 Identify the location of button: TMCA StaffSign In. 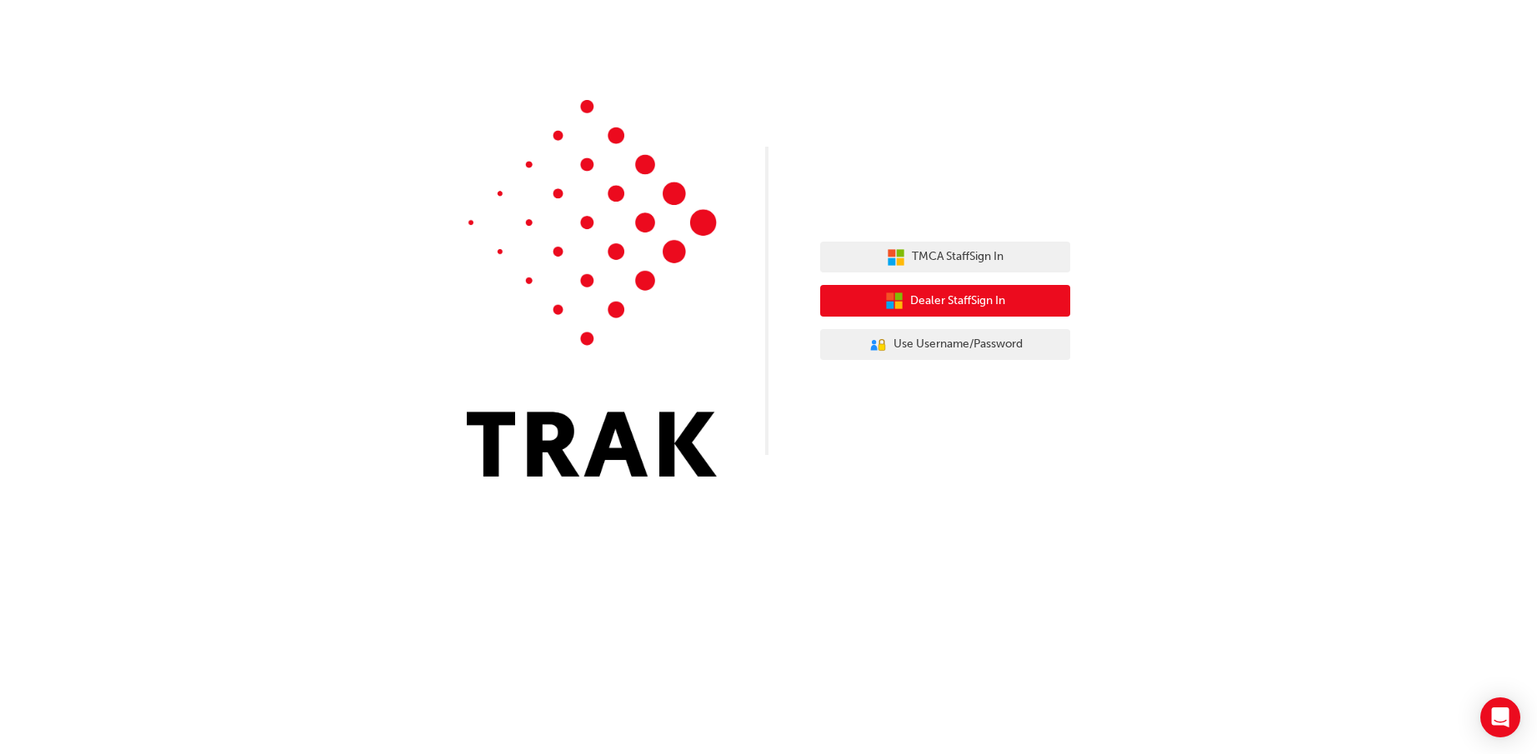
(945, 258).